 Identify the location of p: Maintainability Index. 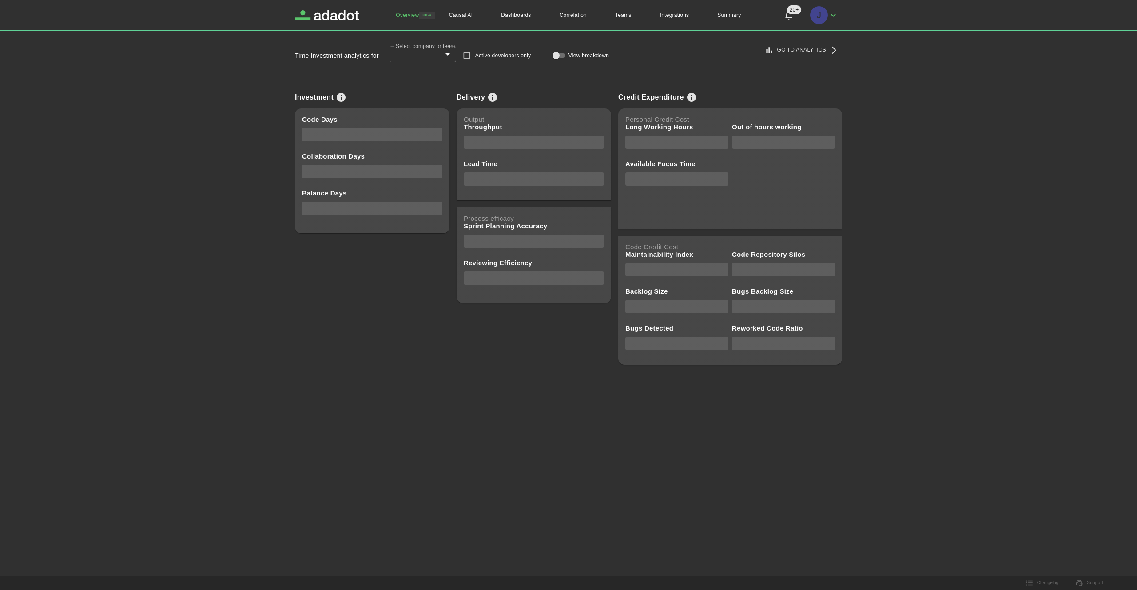
(659, 254).